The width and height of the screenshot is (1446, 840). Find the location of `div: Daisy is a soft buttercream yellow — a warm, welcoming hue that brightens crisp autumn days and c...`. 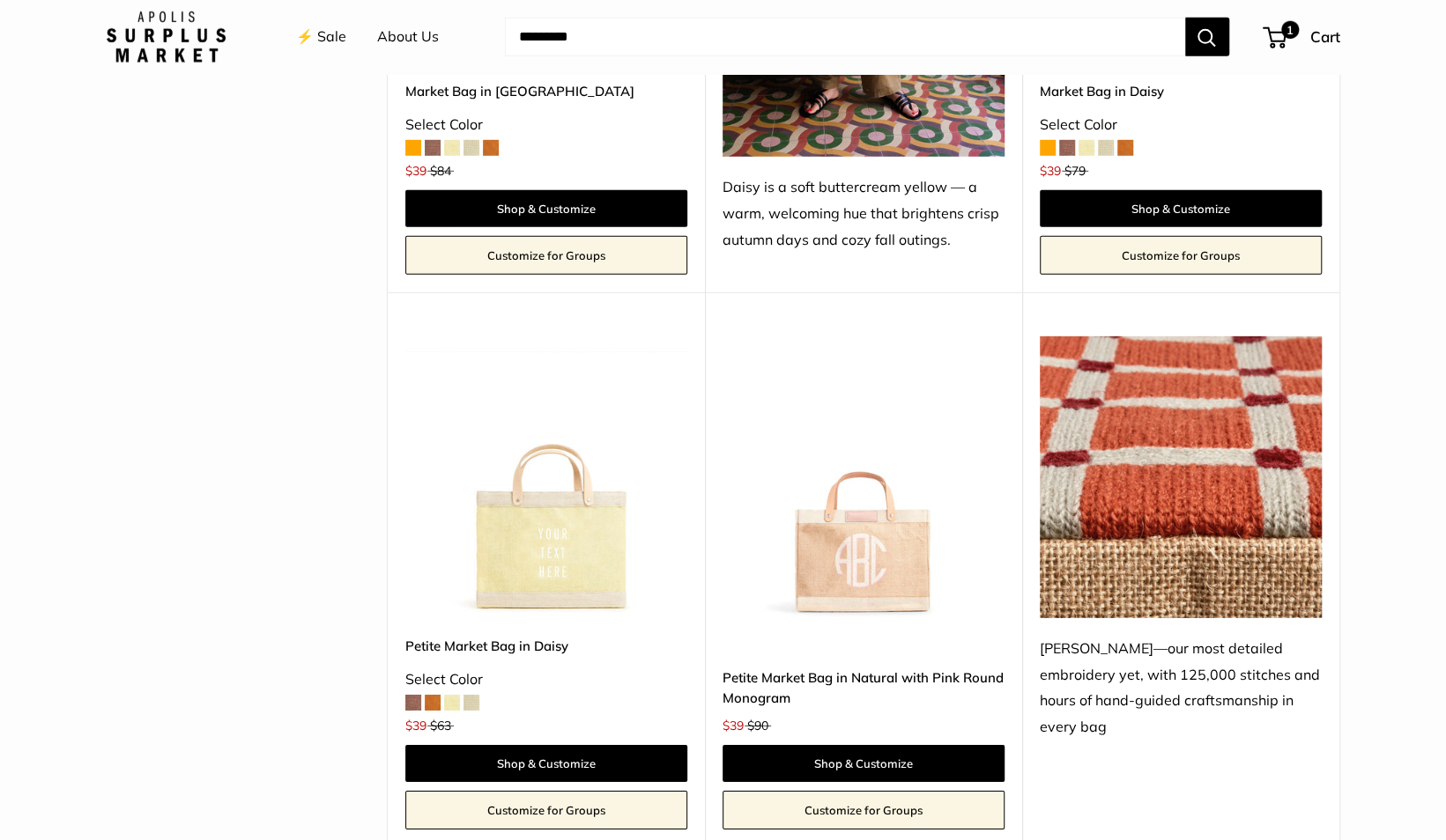

div: Daisy is a soft buttercream yellow — a warm, welcoming hue that brightens crisp autumn days and c... is located at coordinates (864, 214).